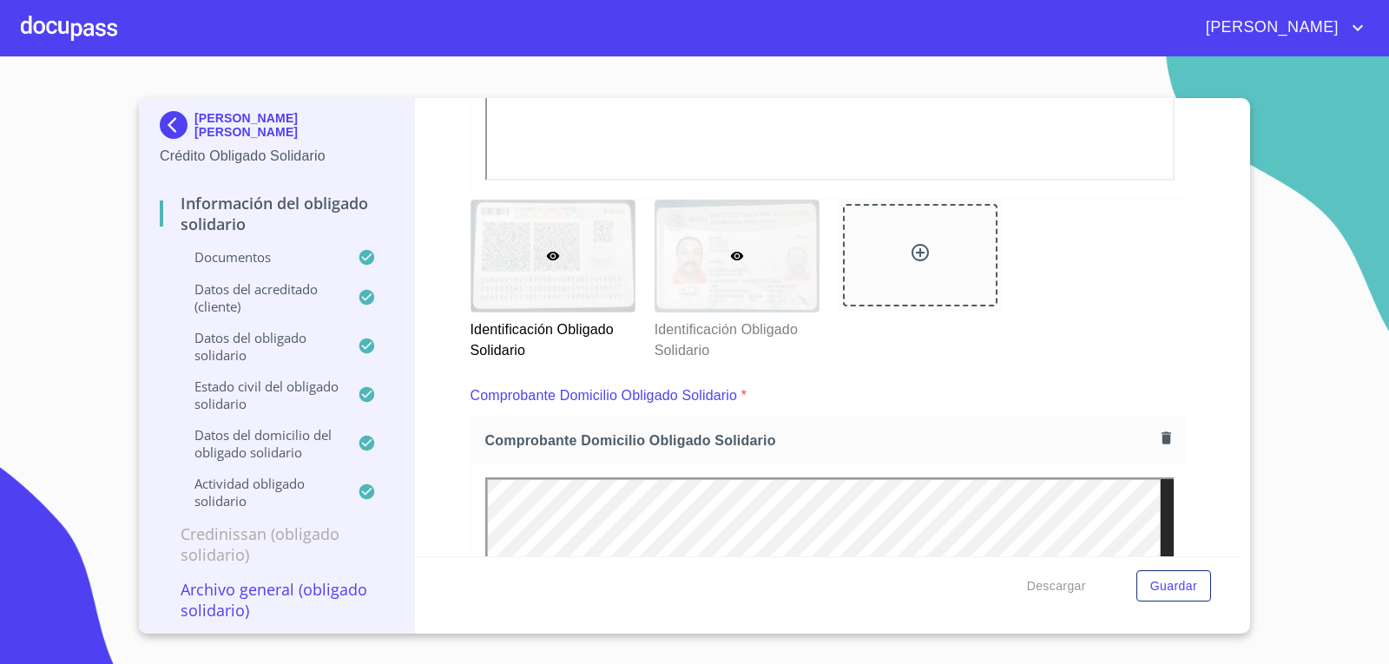  I want to click on p: Credinissan (Obligado Solidario), so click(276, 544).